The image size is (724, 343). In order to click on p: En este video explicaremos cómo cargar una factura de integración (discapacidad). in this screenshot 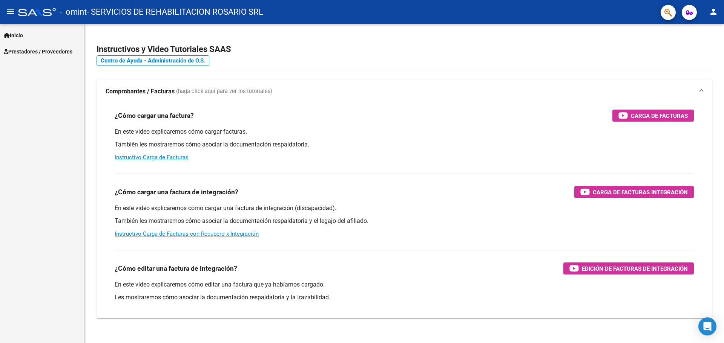, I will do `click(404, 208)`.